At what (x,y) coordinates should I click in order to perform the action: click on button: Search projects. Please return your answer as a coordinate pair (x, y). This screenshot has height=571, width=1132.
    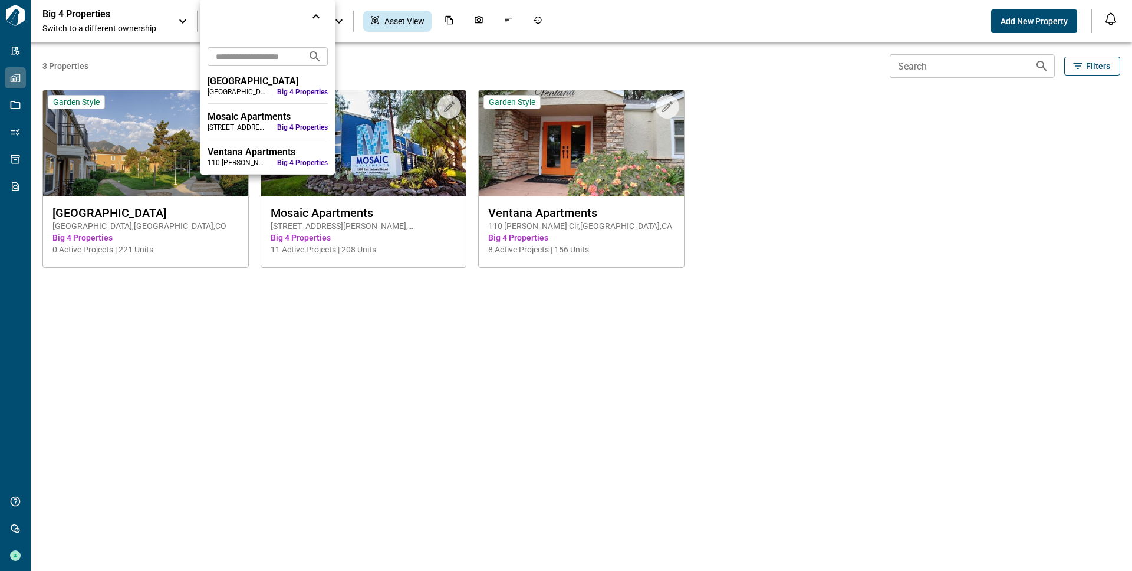
    Looking at the image, I should click on (315, 57).